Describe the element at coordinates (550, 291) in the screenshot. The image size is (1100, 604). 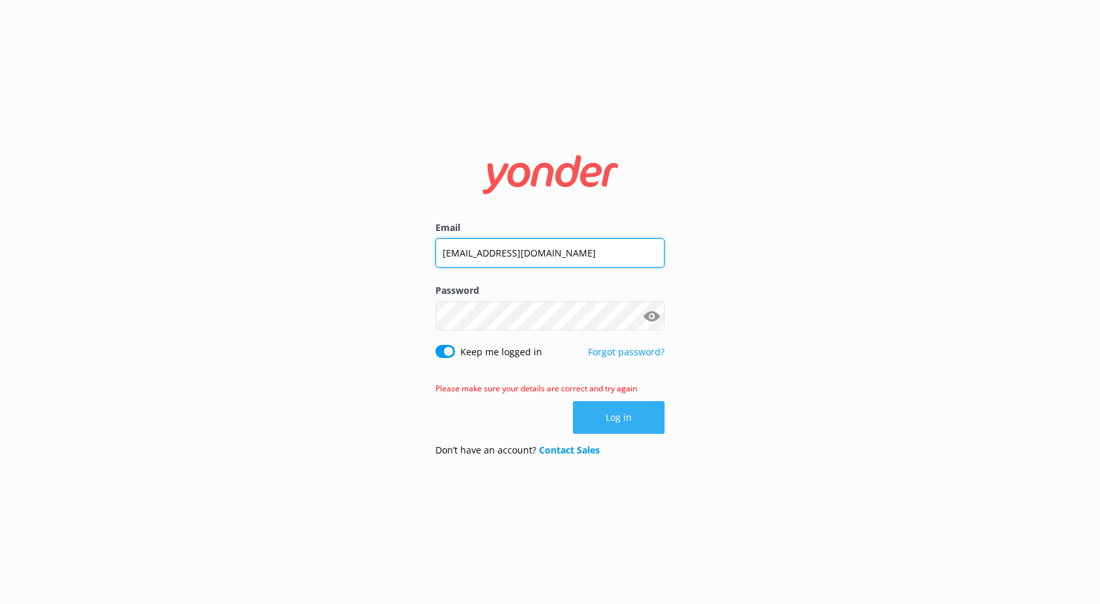
I see `label: Password` at that location.